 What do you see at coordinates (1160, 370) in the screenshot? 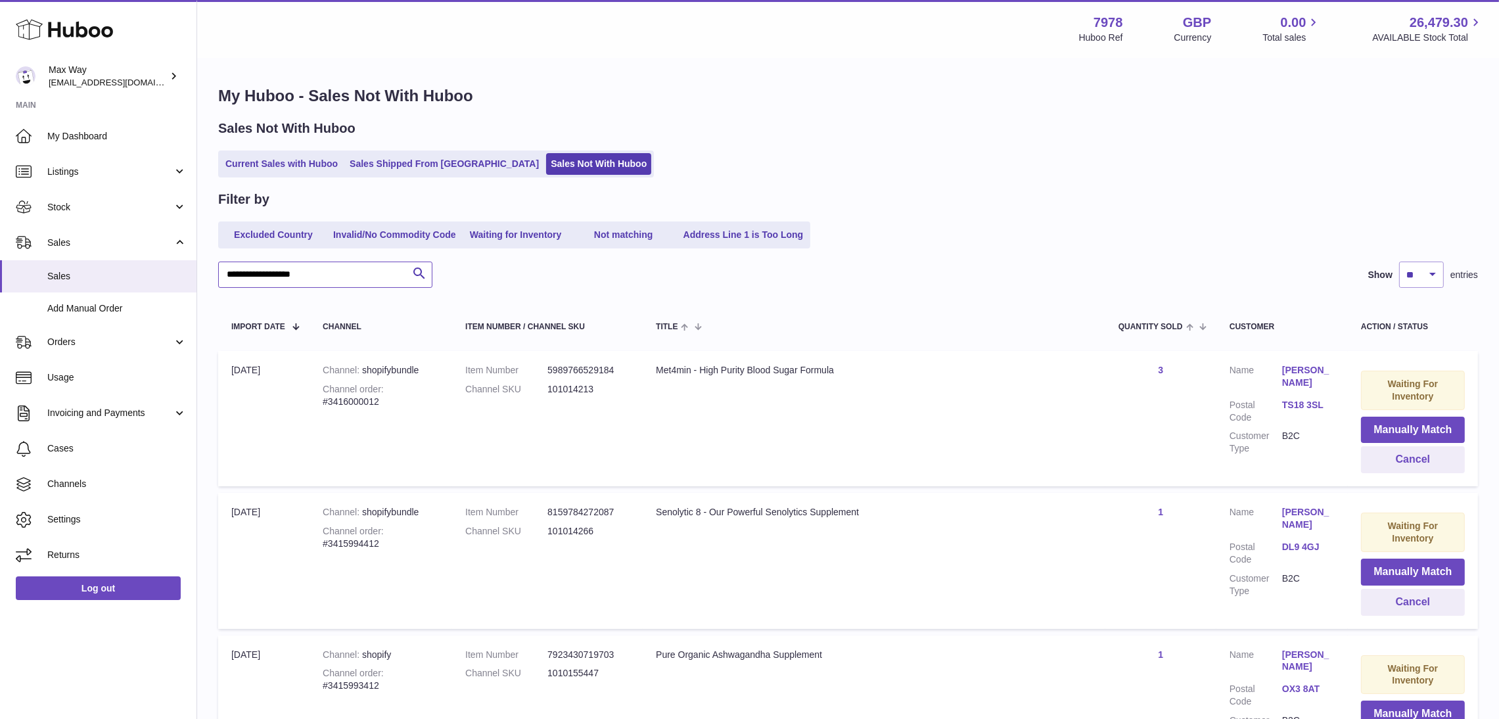
I see `a: 3` at bounding box center [1160, 370].